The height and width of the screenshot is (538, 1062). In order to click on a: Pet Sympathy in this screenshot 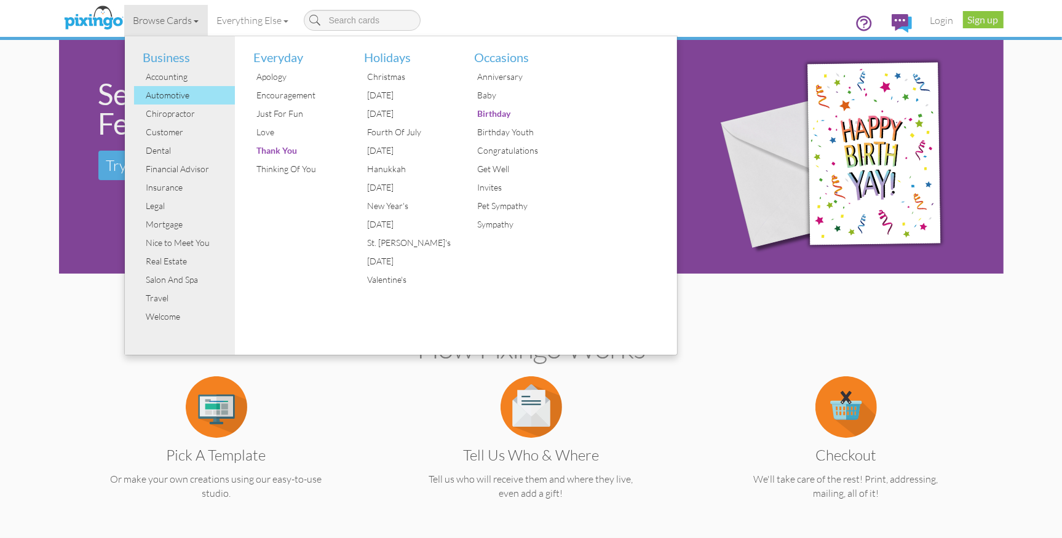, I will do `click(515, 206)`.